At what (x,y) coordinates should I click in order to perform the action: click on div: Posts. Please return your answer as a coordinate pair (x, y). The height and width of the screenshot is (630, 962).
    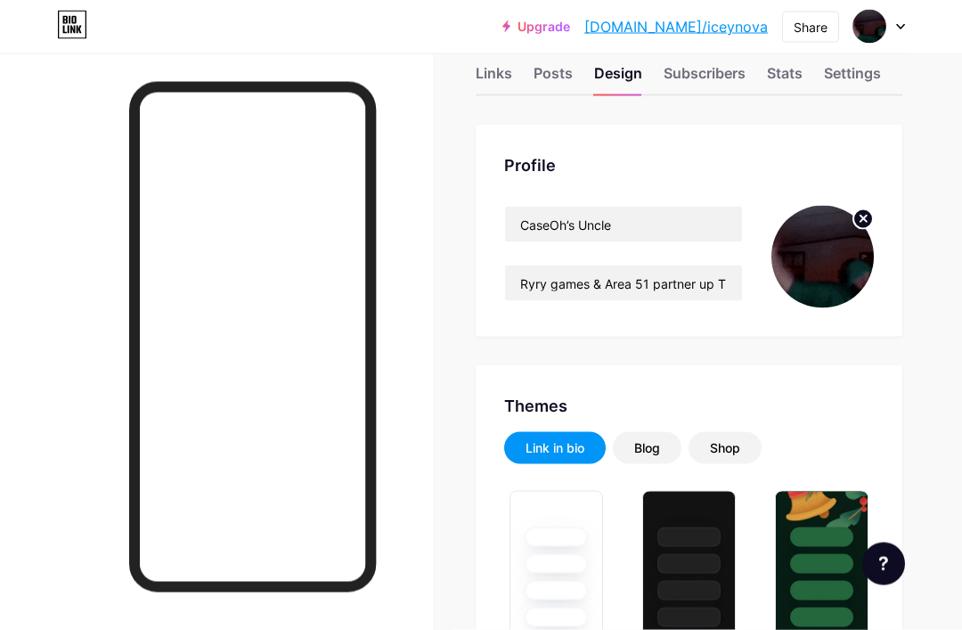
    Looking at the image, I should click on (553, 78).